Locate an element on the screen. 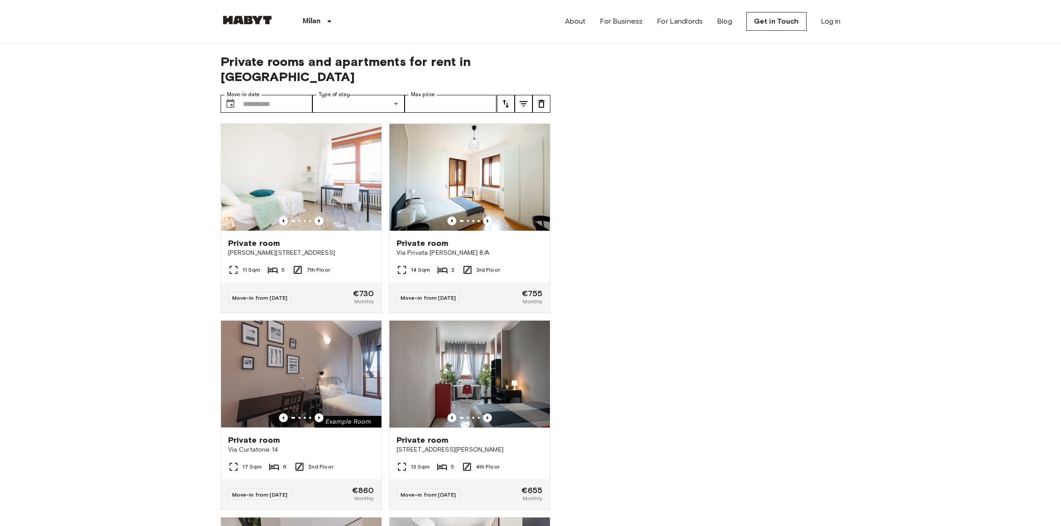 The width and height of the screenshot is (1061, 526). img: Habyt is located at coordinates (247, 20).